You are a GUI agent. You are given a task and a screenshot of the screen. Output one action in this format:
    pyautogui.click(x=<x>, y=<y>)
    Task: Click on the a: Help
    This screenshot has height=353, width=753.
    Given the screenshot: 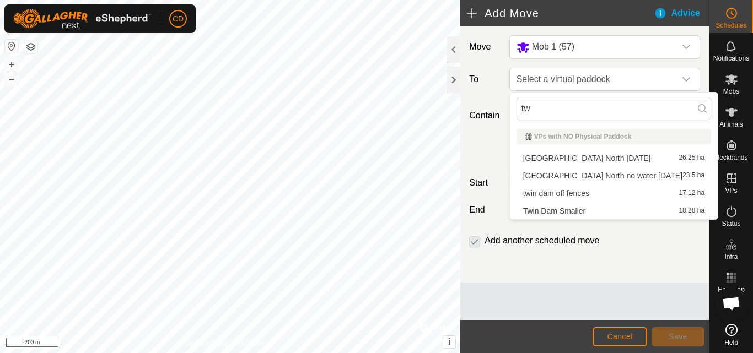 What is the action you would take?
    pyautogui.click(x=731, y=335)
    